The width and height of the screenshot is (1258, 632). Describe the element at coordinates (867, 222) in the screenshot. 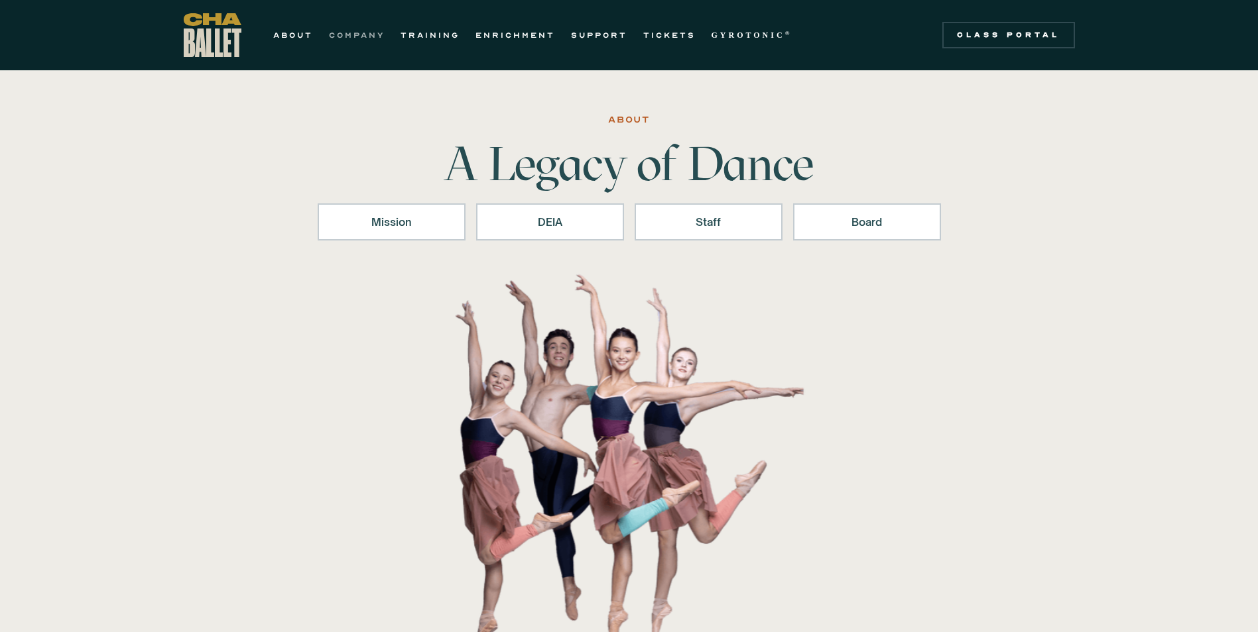

I see `div: Board` at that location.